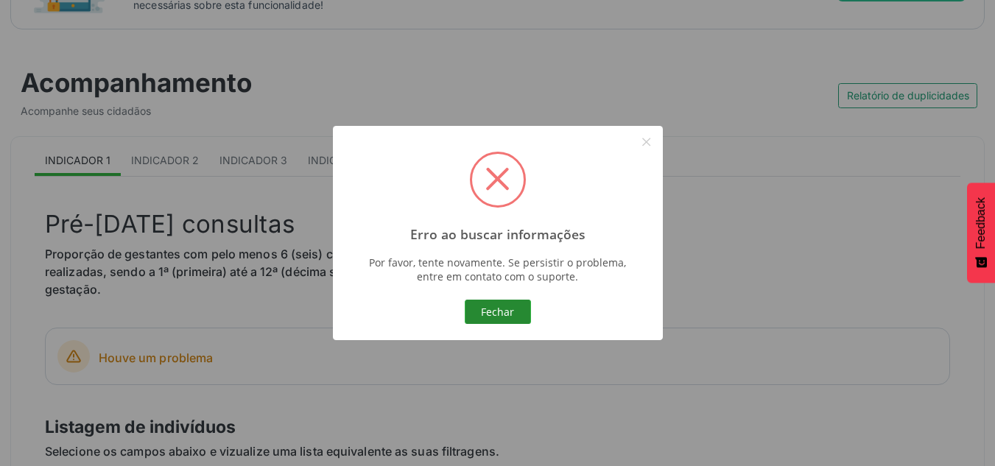  Describe the element at coordinates (981, 233) in the screenshot. I see `button: Feedback - Mostrar pesquisa` at that location.